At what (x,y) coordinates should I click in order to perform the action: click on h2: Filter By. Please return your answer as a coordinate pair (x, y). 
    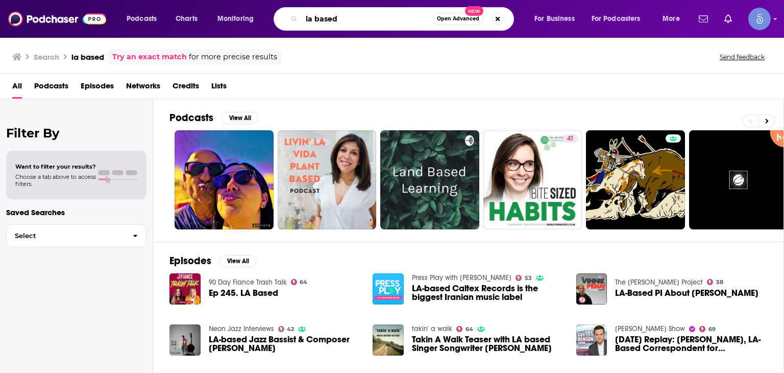
    Looking at the image, I should click on (76, 133).